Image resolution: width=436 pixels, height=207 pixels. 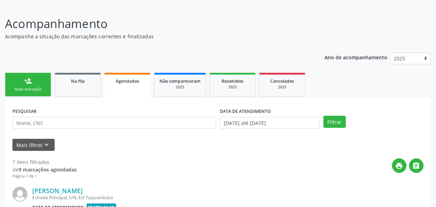 I want to click on p: Acompanhamento, so click(x=154, y=24).